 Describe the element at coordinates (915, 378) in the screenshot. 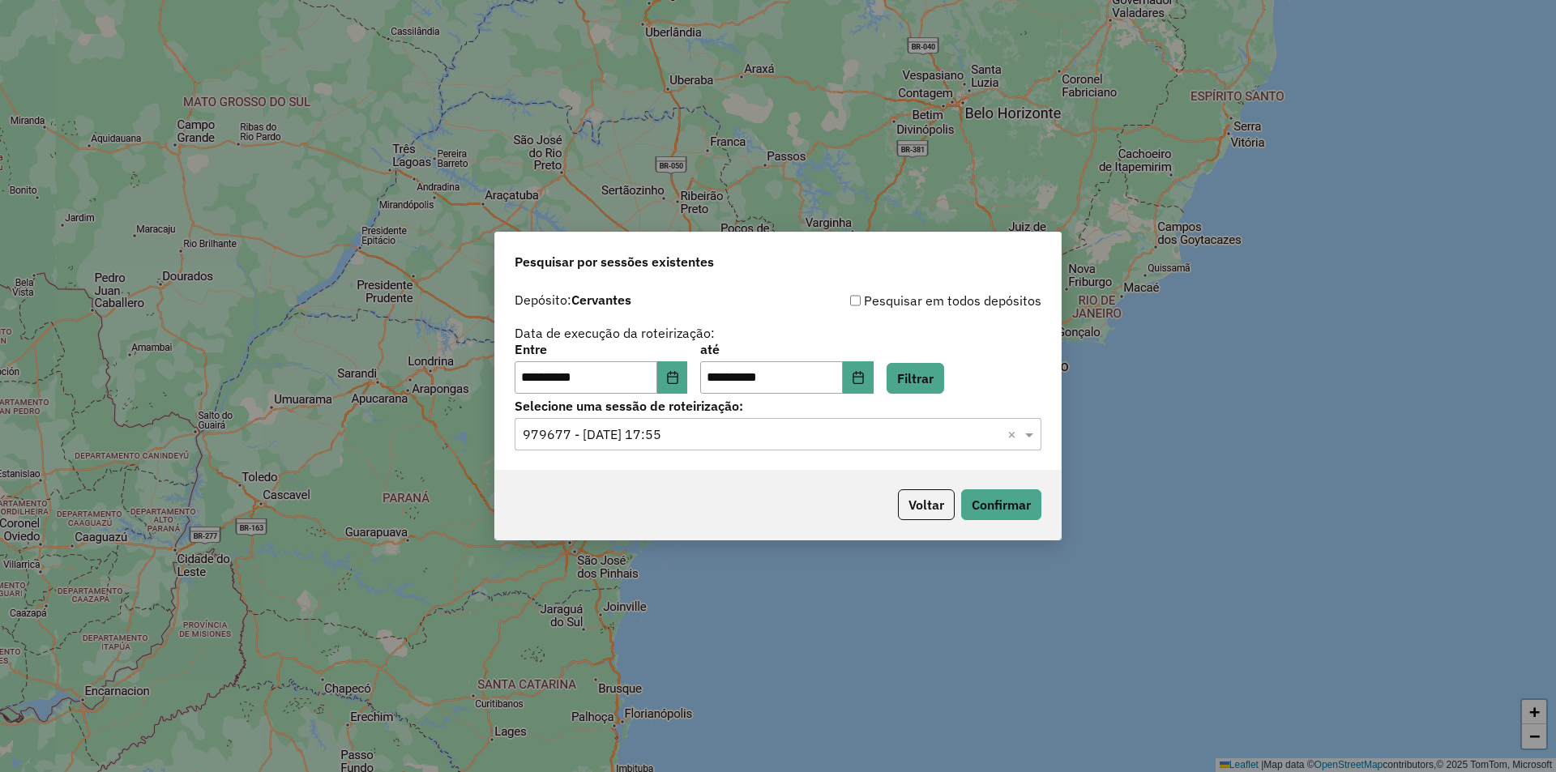

I see `button: Filtrar` at that location.